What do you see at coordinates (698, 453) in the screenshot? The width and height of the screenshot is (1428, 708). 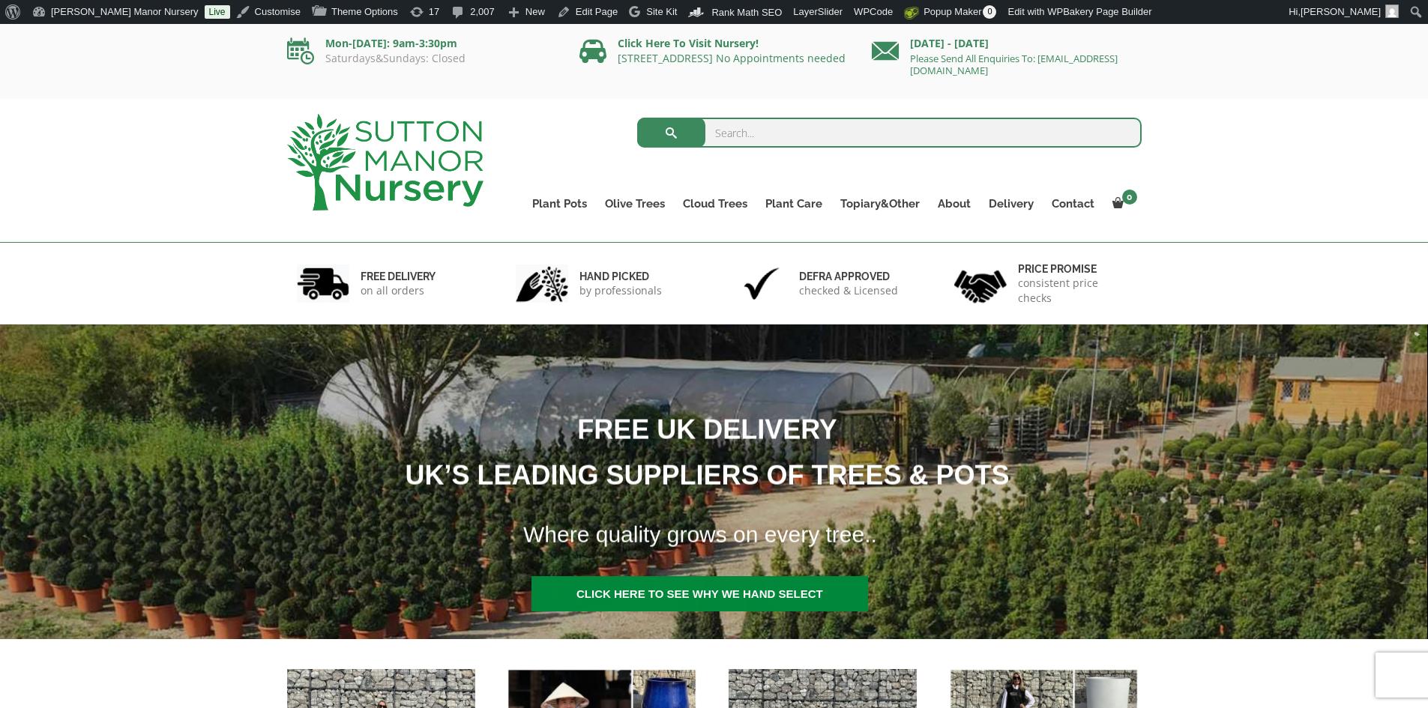 I see `h1: FREE UK DELIVERY UK’S LEADING SUPPLIERS OF TREES & POTS` at bounding box center [698, 453].